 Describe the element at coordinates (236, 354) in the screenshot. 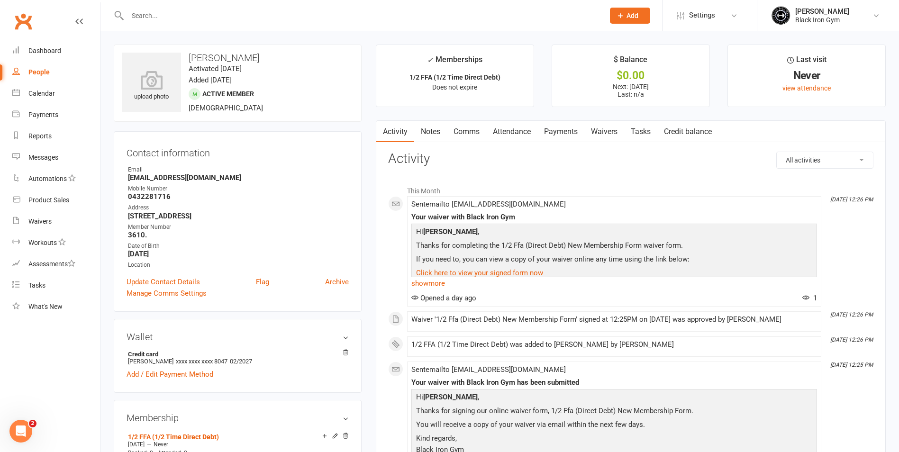

I see `strong: Credit card` at that location.